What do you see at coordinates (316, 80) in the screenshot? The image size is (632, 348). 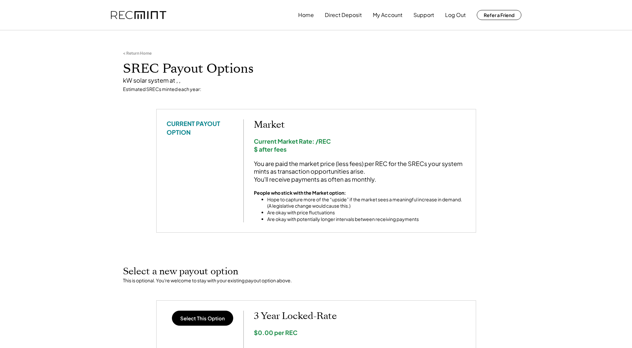 I see `div: kW solar system at , ,` at bounding box center [316, 80].